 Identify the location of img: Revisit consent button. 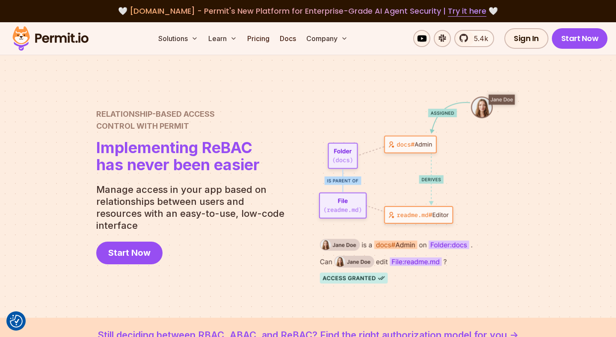
(16, 321).